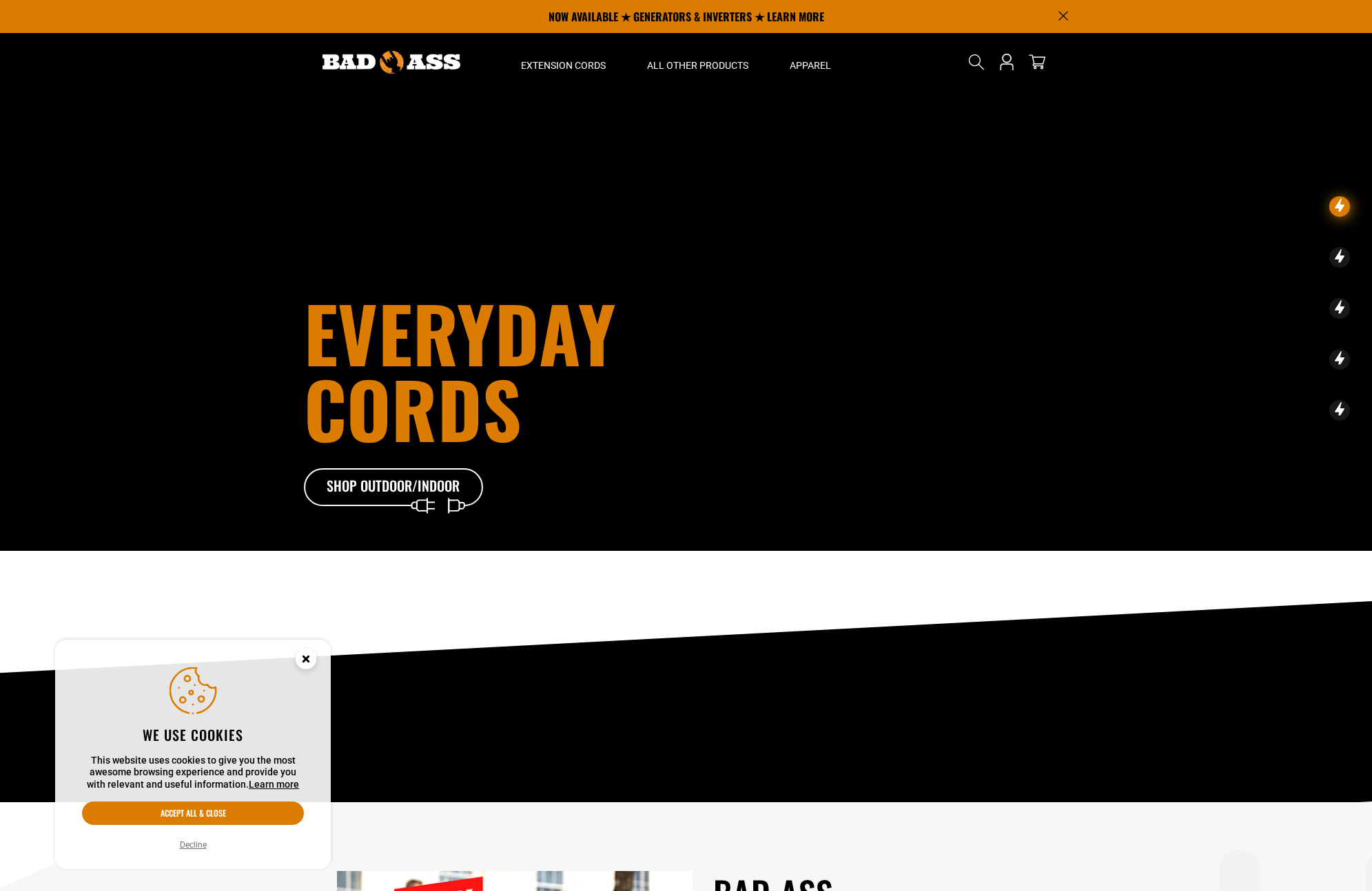 The image size is (1372, 891). I want to click on img: Bad Ass Extension Cords, so click(391, 62).